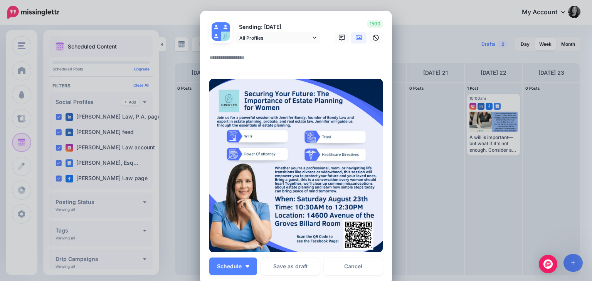  I want to click on img: 33WX8U3ZC67XFHNON9PO8NYA7U7KFRKA.jpg, so click(296, 166).